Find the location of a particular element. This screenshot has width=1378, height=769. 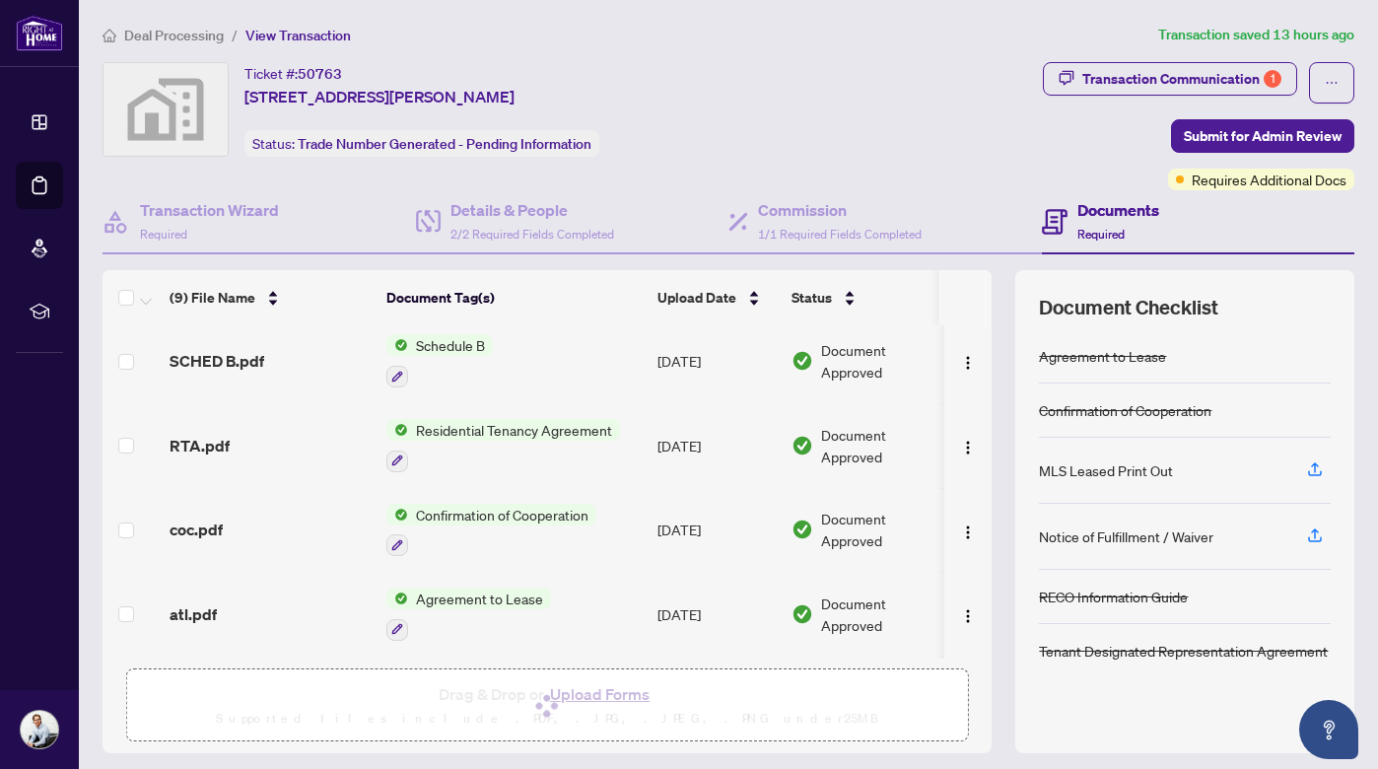

h4: Transaction Wizard is located at coordinates (209, 210).